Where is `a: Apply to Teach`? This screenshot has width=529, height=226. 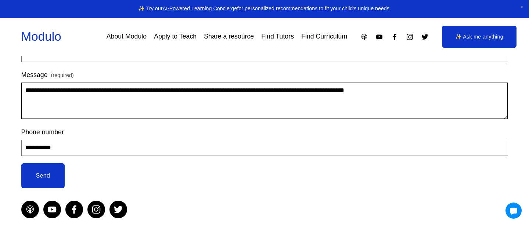 a: Apply to Teach is located at coordinates (175, 36).